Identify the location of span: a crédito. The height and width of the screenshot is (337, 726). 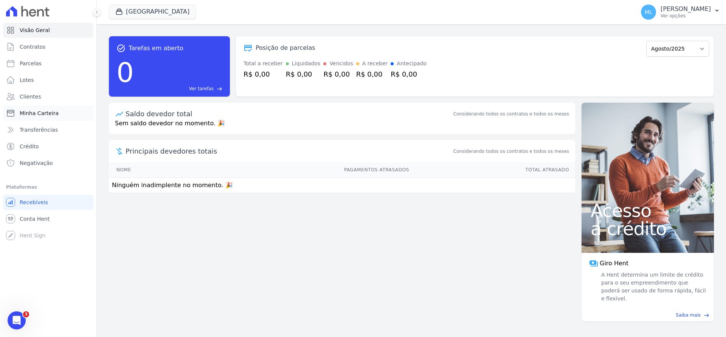
(647, 229).